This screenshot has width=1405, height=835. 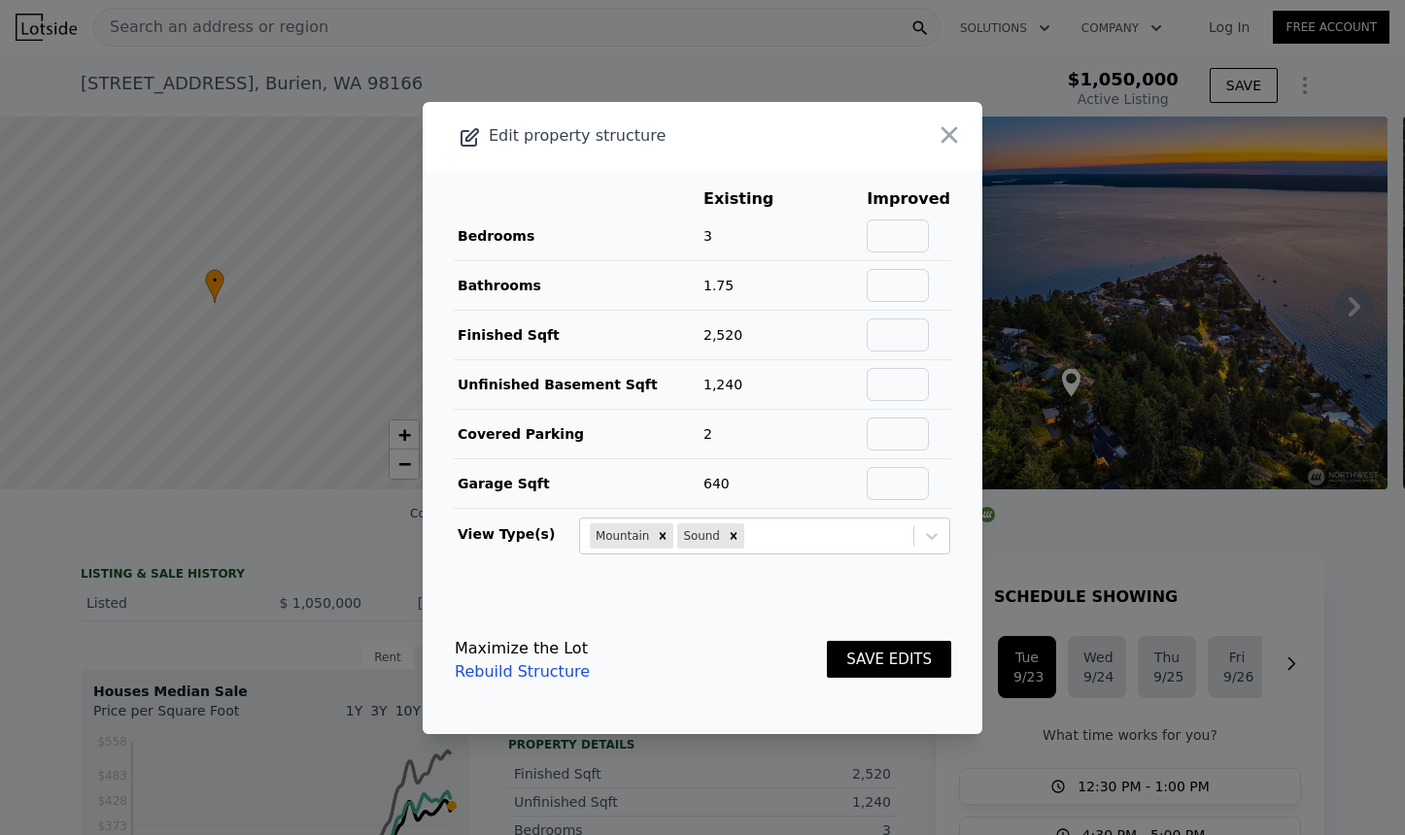 What do you see at coordinates (723, 335) in the screenshot?
I see `span: 2,520` at bounding box center [723, 335].